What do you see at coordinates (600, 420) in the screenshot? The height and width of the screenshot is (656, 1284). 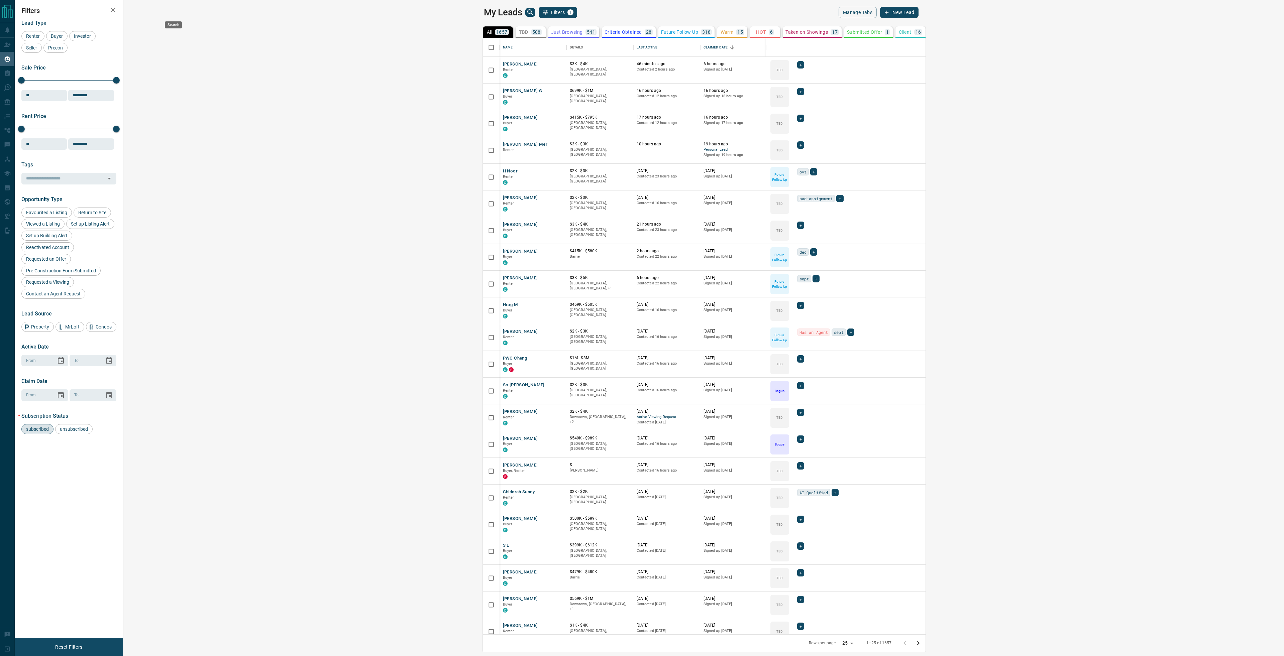 I see `p: Midtown | Central, Toronto` at bounding box center [600, 420].